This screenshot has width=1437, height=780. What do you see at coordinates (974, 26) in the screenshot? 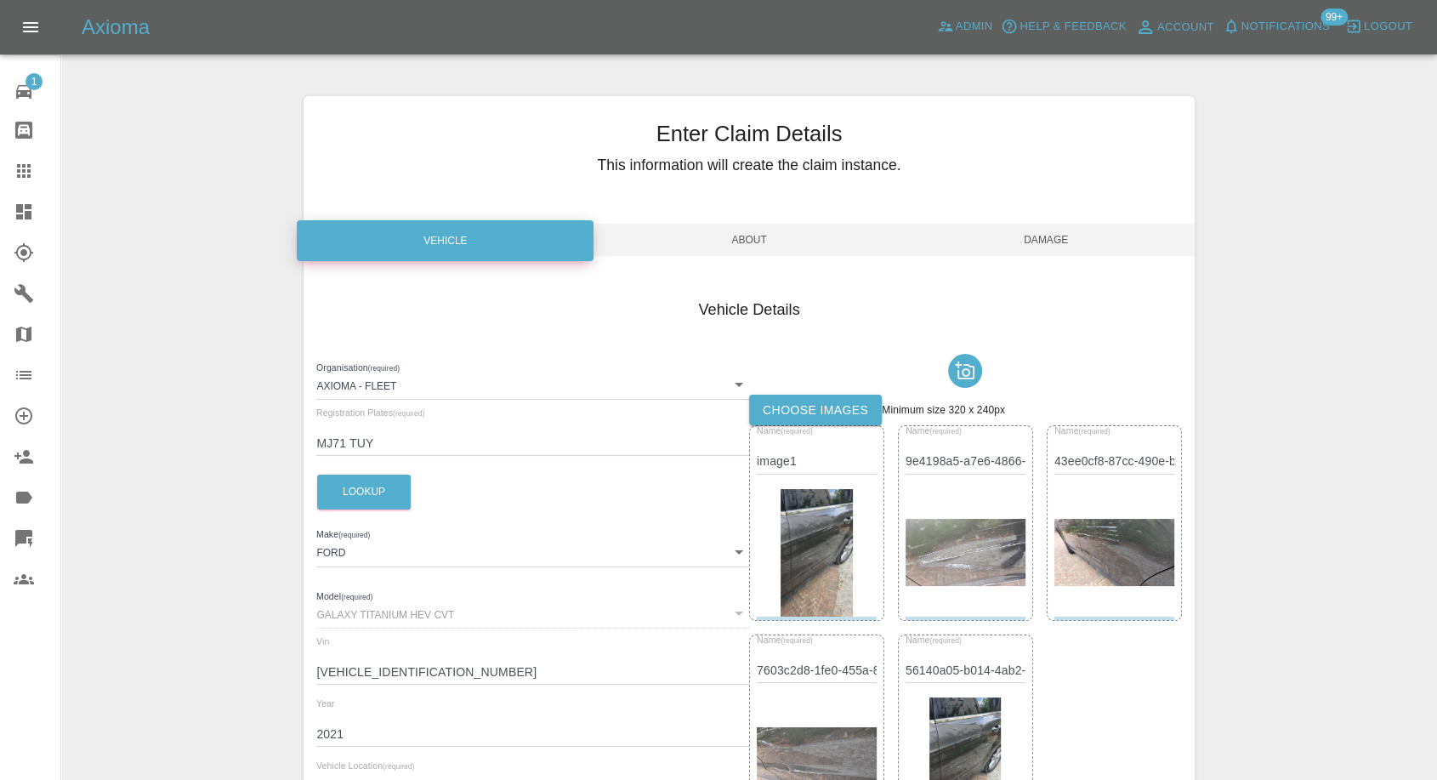
I see `span: Admin` at bounding box center [974, 26].